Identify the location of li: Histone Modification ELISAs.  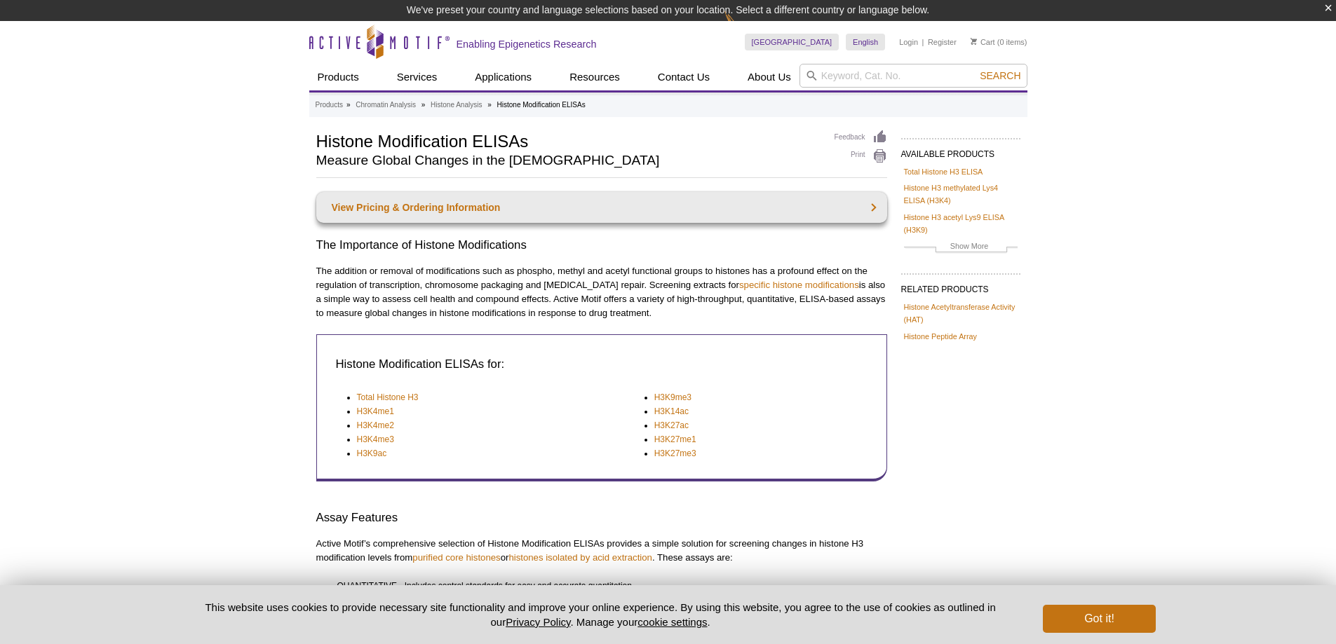
(541, 104).